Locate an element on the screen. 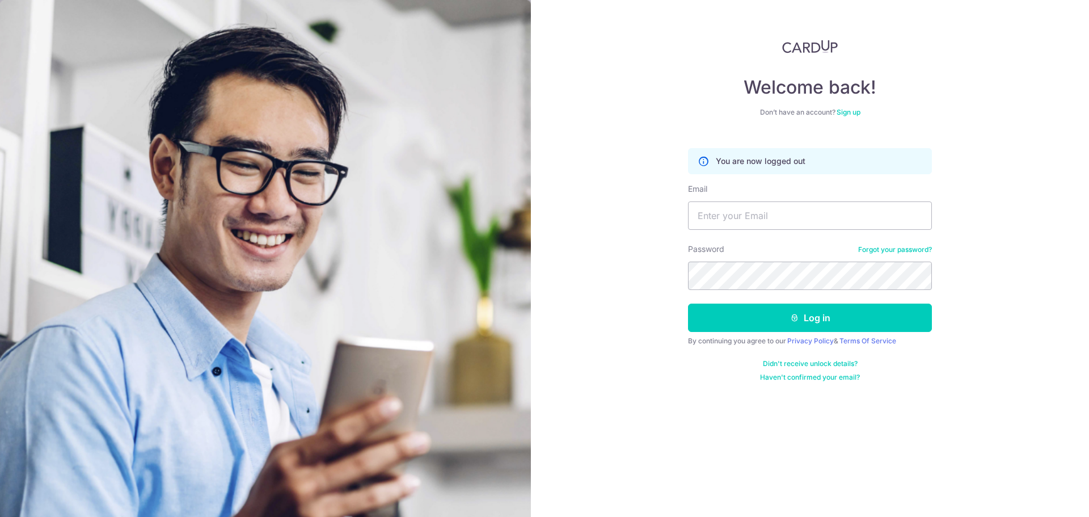  button: Log in is located at coordinates (810, 318).